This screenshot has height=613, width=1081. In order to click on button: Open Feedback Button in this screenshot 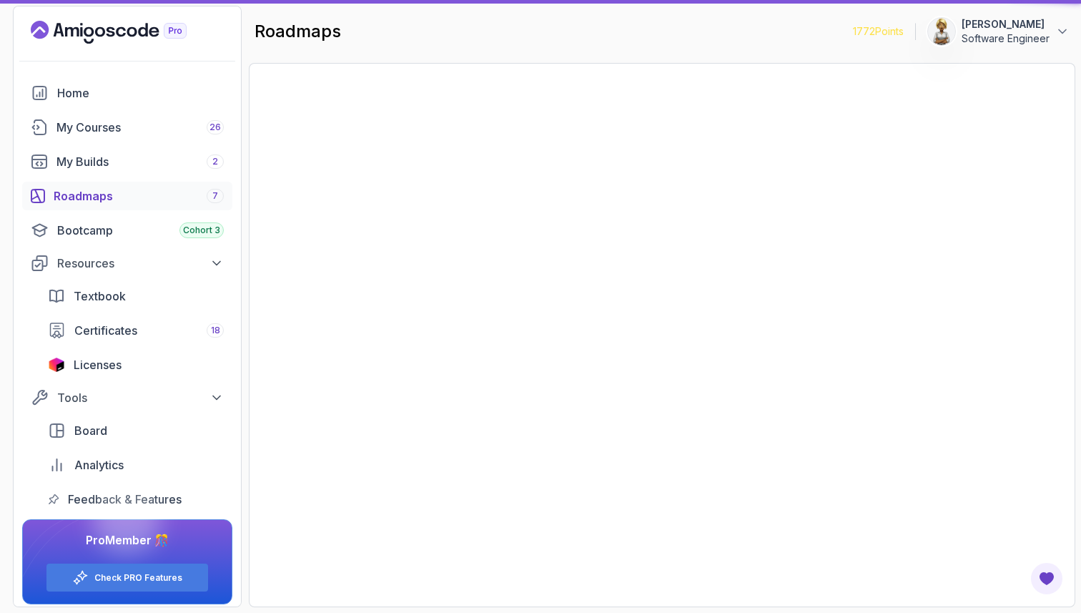, I will do `click(1047, 579)`.